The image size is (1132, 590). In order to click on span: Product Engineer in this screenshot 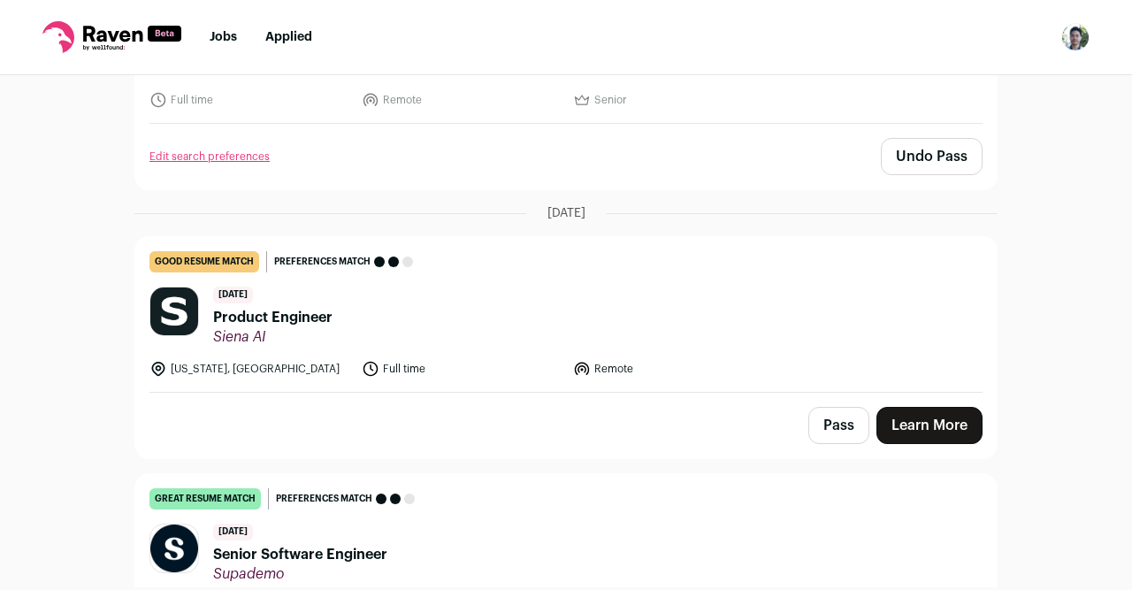, I will do `click(272, 317)`.